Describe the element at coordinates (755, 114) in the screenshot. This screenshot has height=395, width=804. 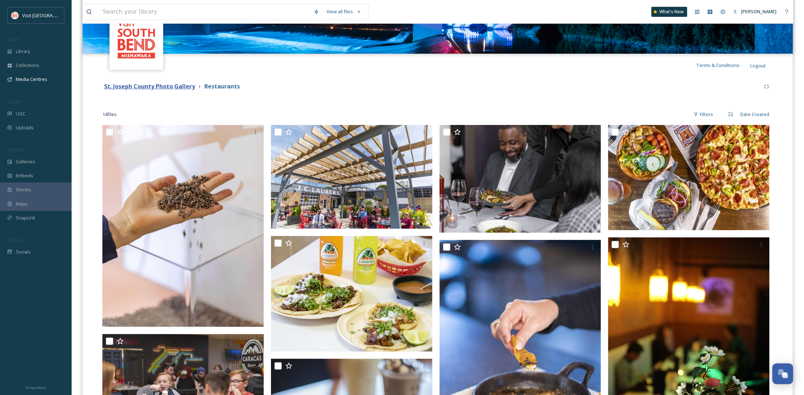
I see `div: Date Created` at that location.